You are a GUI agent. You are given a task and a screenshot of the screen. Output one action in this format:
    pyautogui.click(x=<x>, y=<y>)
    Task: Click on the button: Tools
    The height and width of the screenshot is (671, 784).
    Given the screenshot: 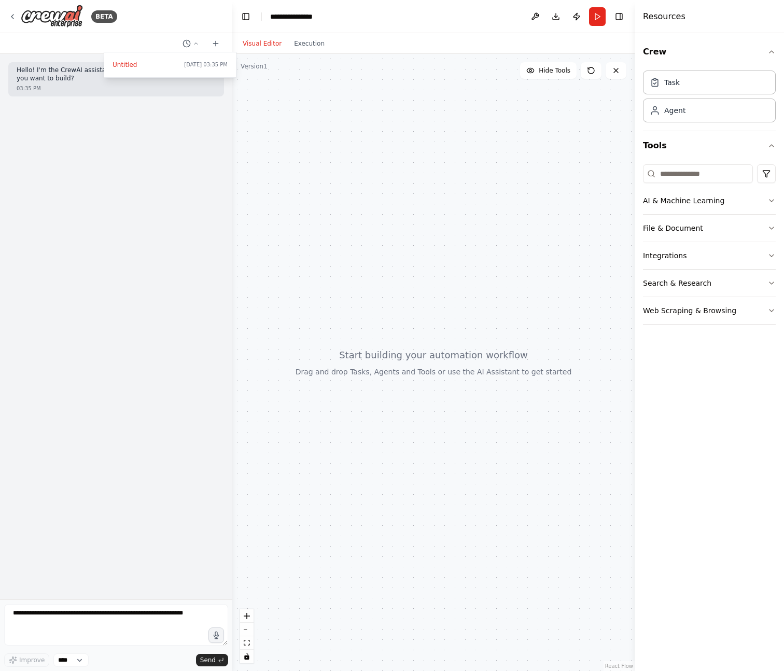 What is the action you would take?
    pyautogui.click(x=709, y=146)
    